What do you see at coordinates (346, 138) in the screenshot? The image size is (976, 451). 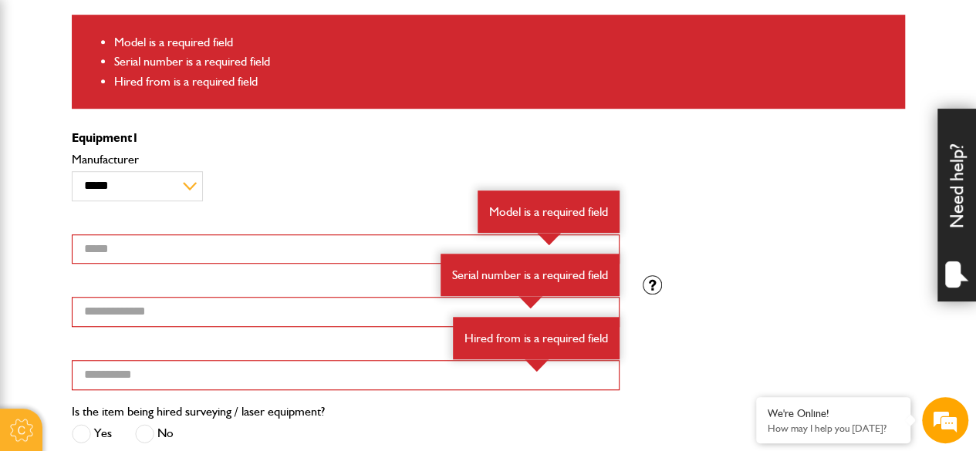 I see `p: Equipment` at bounding box center [346, 138].